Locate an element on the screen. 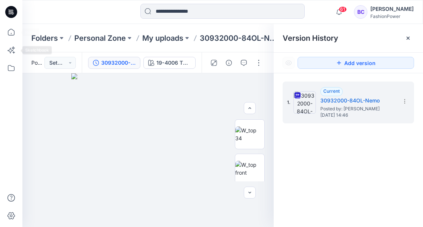 This screenshot has width=423, height=227. p: My uploads is located at coordinates (163, 38).